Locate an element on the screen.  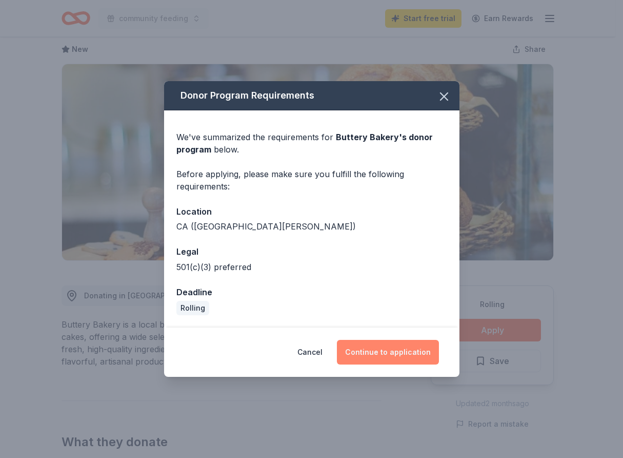
button: Continue to application is located at coordinates (388, 352).